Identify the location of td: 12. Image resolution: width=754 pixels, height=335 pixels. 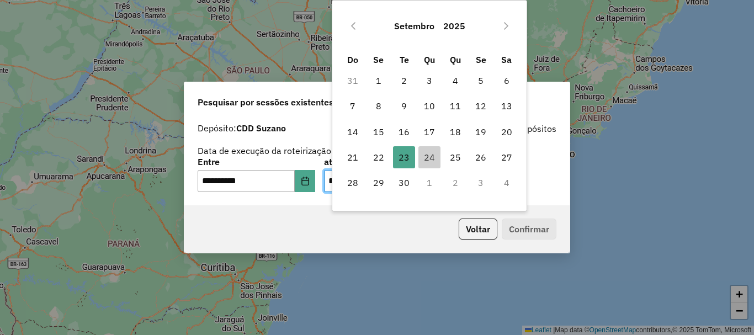
(481, 106).